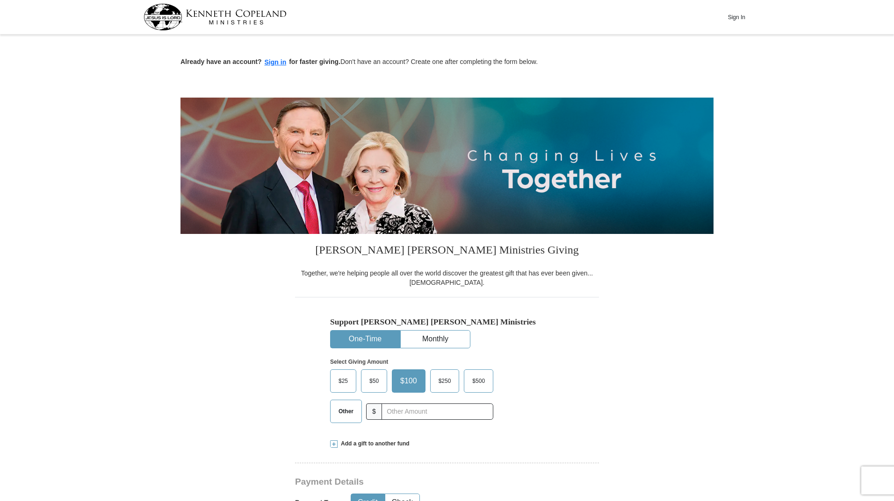 This screenshot has height=501, width=894. I want to click on strong: Select Giving Amount, so click(359, 362).